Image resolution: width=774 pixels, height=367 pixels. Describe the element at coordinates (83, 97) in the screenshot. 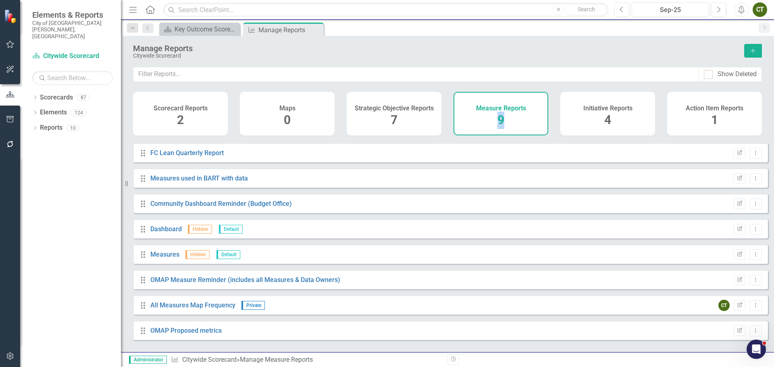

I see `div: 87` at that location.